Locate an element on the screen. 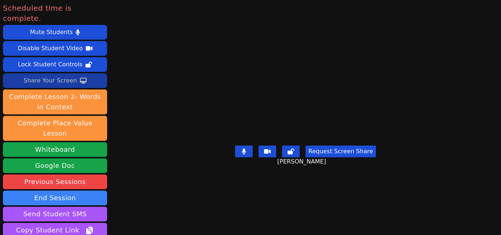  button: Disable Student Video is located at coordinates (55, 48).